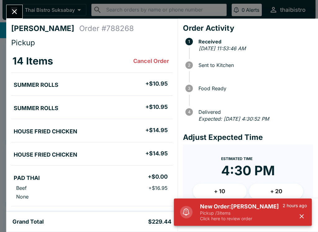  Describe the element at coordinates (33, 61) in the screenshot. I see `h3: 14 Items` at that location.